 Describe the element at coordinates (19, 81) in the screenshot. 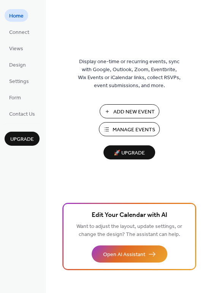

I see `span: Settings` at that location.